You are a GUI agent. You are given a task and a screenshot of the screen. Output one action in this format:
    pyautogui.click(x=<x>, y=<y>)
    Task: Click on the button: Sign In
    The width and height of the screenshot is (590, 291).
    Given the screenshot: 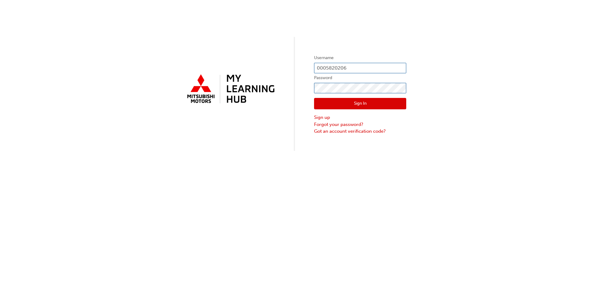 What is the action you would take?
    pyautogui.click(x=360, y=104)
    